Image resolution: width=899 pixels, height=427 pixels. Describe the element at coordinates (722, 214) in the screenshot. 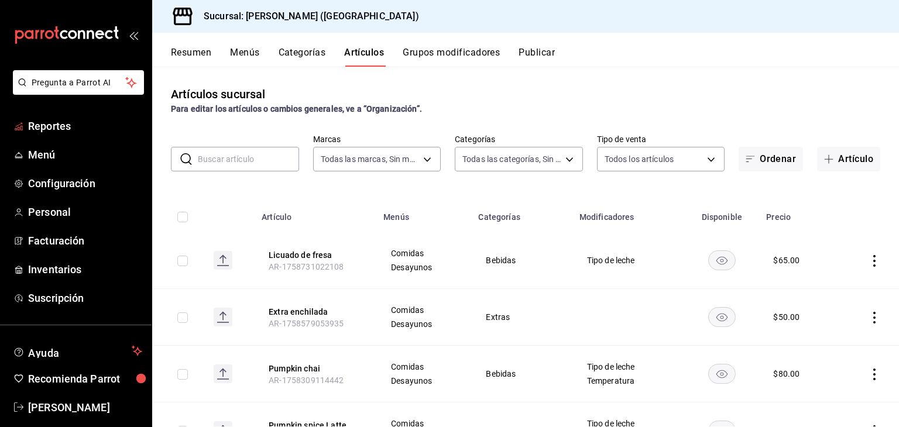

I see `th: Disponible` at that location.